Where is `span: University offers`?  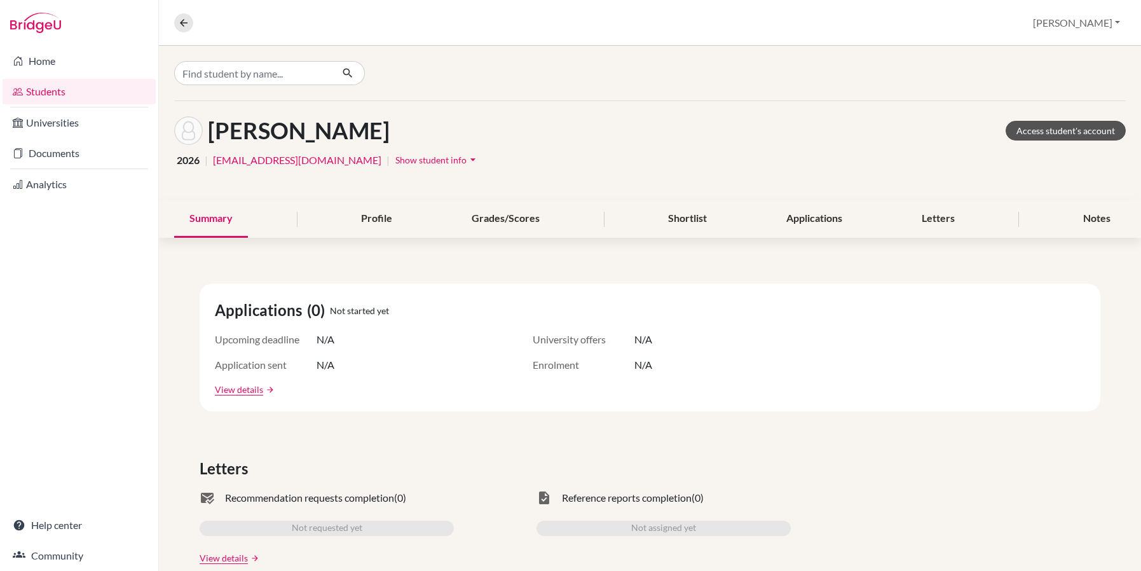
span: University offers is located at coordinates (583, 339).